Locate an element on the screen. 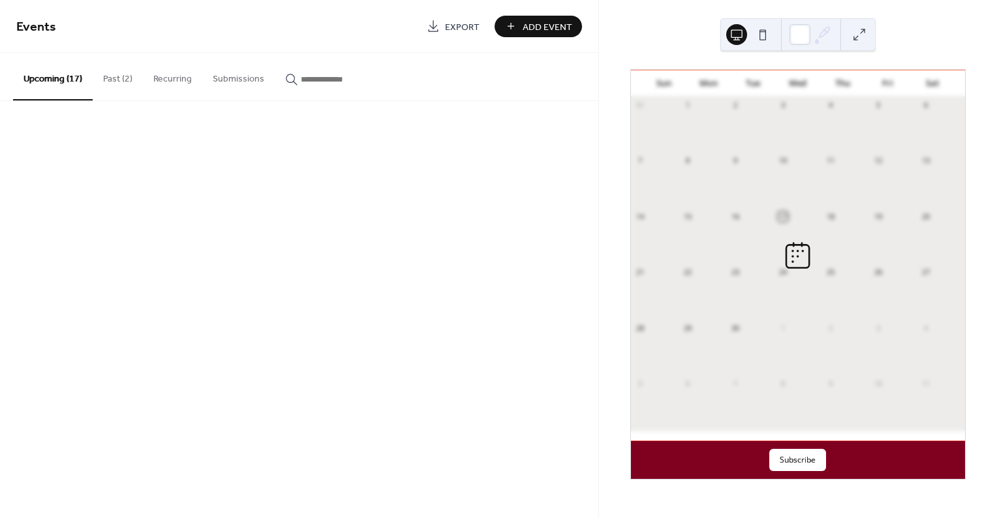 Image resolution: width=997 pixels, height=518 pixels. div: 14 is located at coordinates (639, 216).